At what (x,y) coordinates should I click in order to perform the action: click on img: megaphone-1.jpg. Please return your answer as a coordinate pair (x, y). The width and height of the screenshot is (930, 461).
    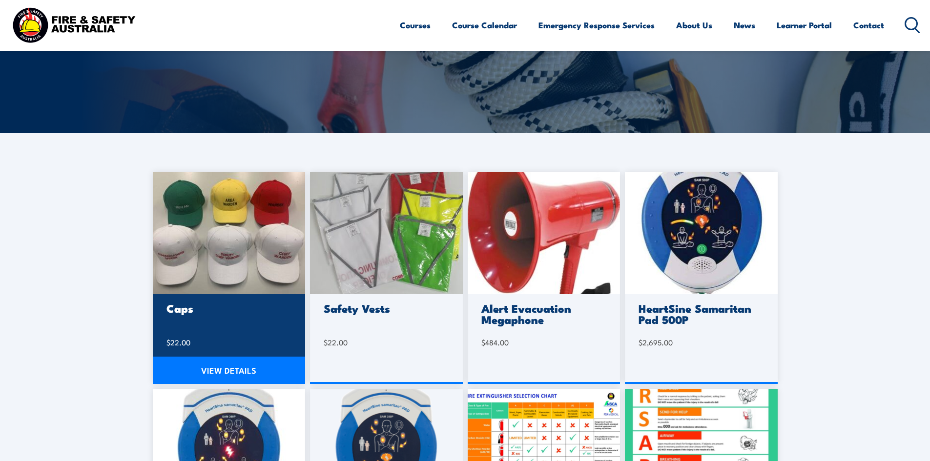
    Looking at the image, I should click on (544, 233).